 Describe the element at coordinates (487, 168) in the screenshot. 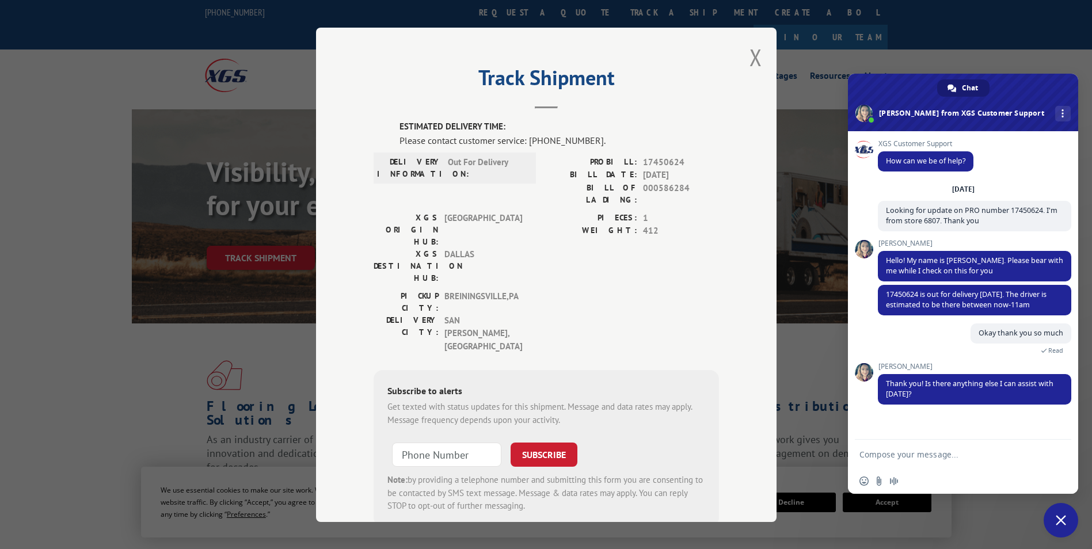

I see `span: Out For Delivery` at that location.